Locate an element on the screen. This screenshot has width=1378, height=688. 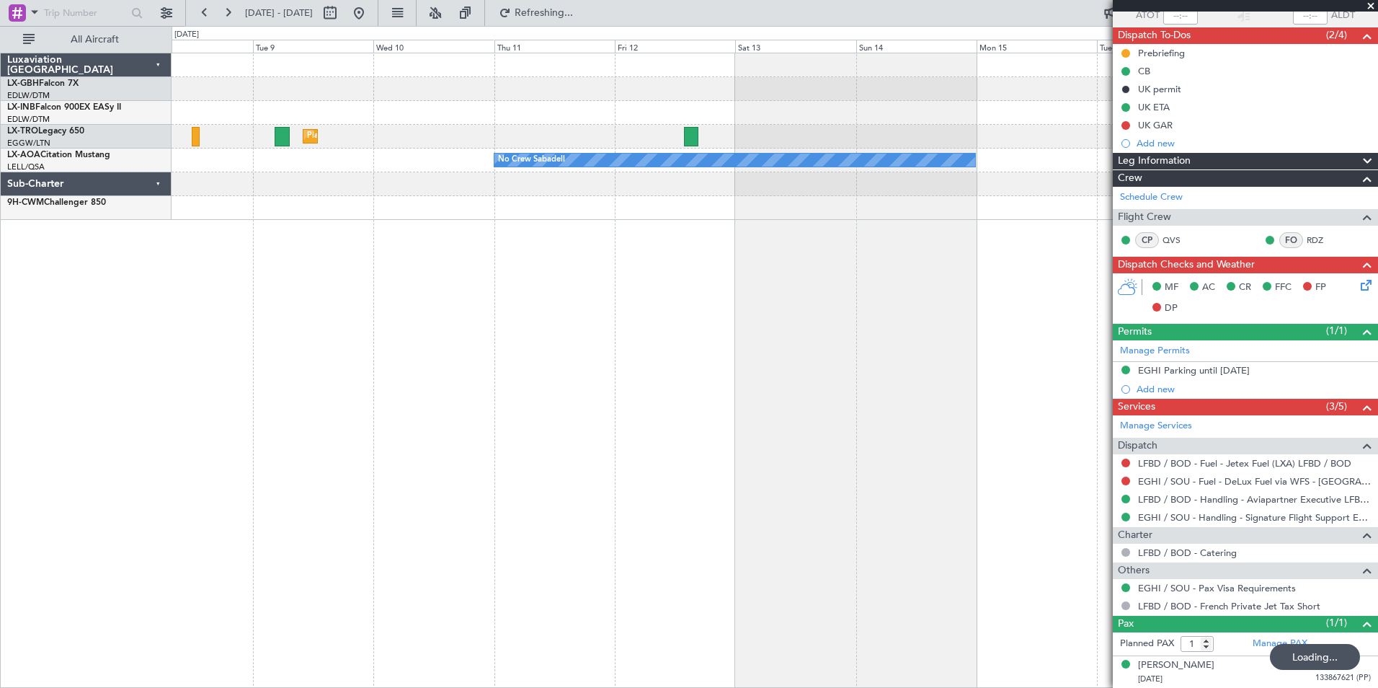
div: CP is located at coordinates (1147, 240).